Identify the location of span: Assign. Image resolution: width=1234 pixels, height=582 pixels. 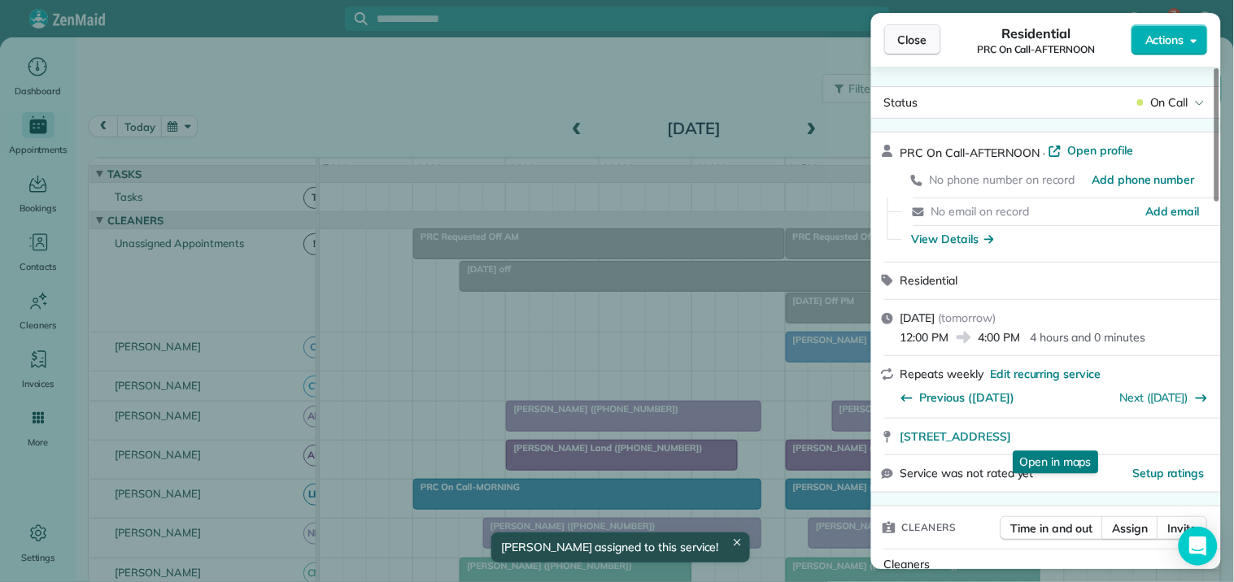
(1131, 529).